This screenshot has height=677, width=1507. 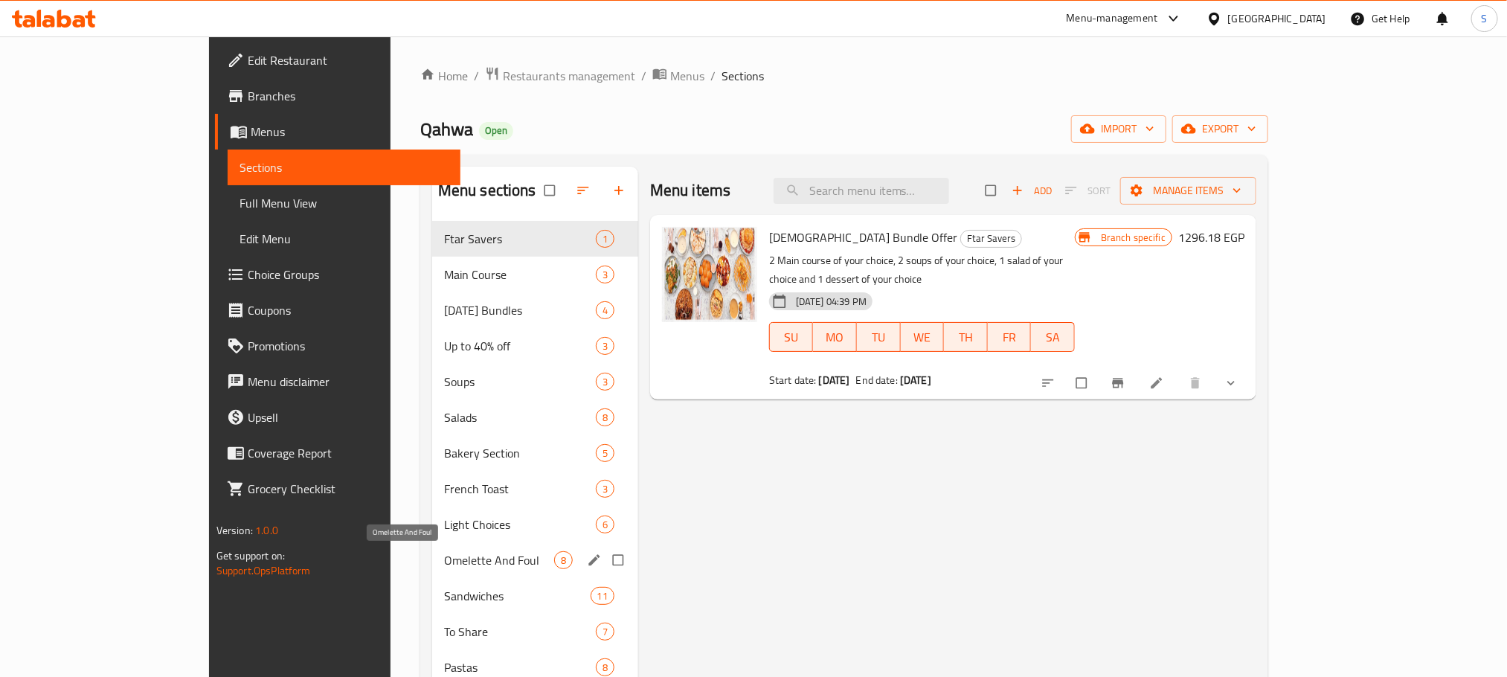 I want to click on span: Grocery Checklist, so click(x=348, y=489).